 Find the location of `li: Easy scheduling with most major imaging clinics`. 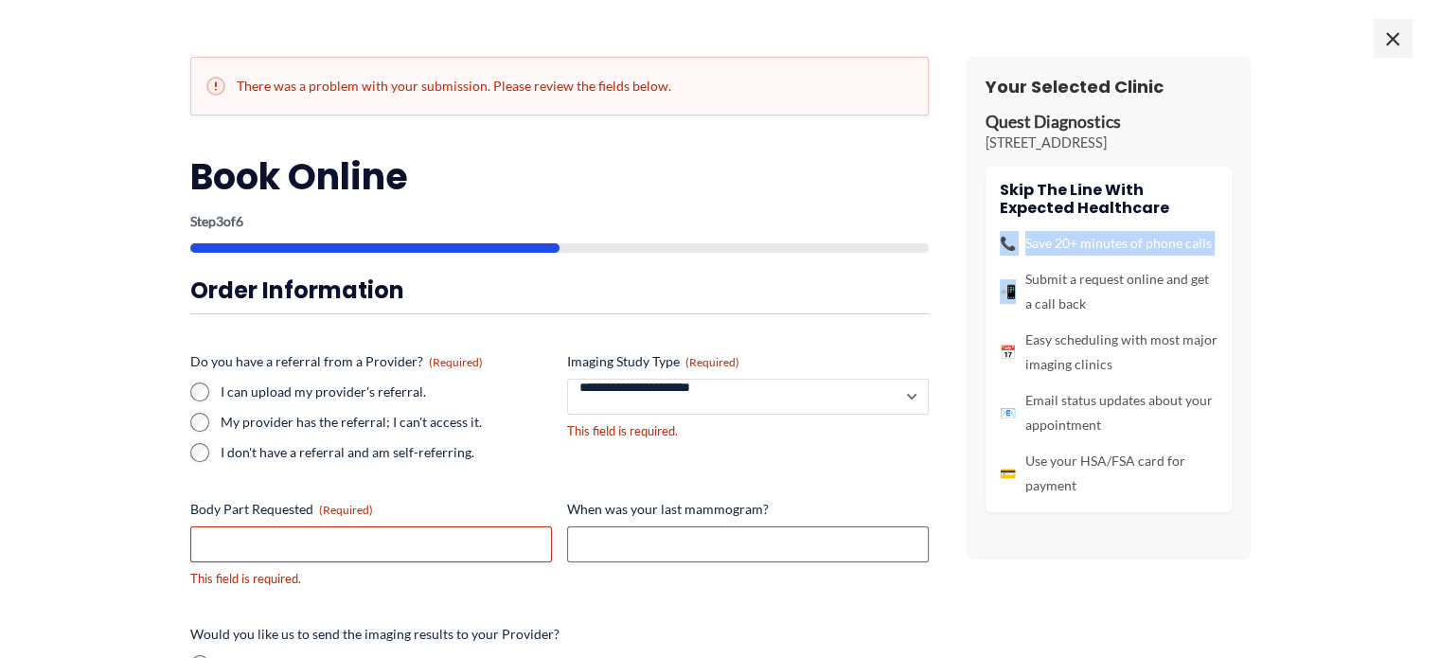

li: Easy scheduling with most major imaging clinics is located at coordinates (1109, 352).